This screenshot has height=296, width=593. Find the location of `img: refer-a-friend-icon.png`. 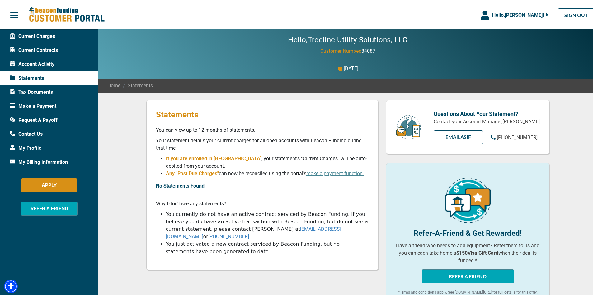

img: refer-a-friend-icon.png is located at coordinates (468, 199).